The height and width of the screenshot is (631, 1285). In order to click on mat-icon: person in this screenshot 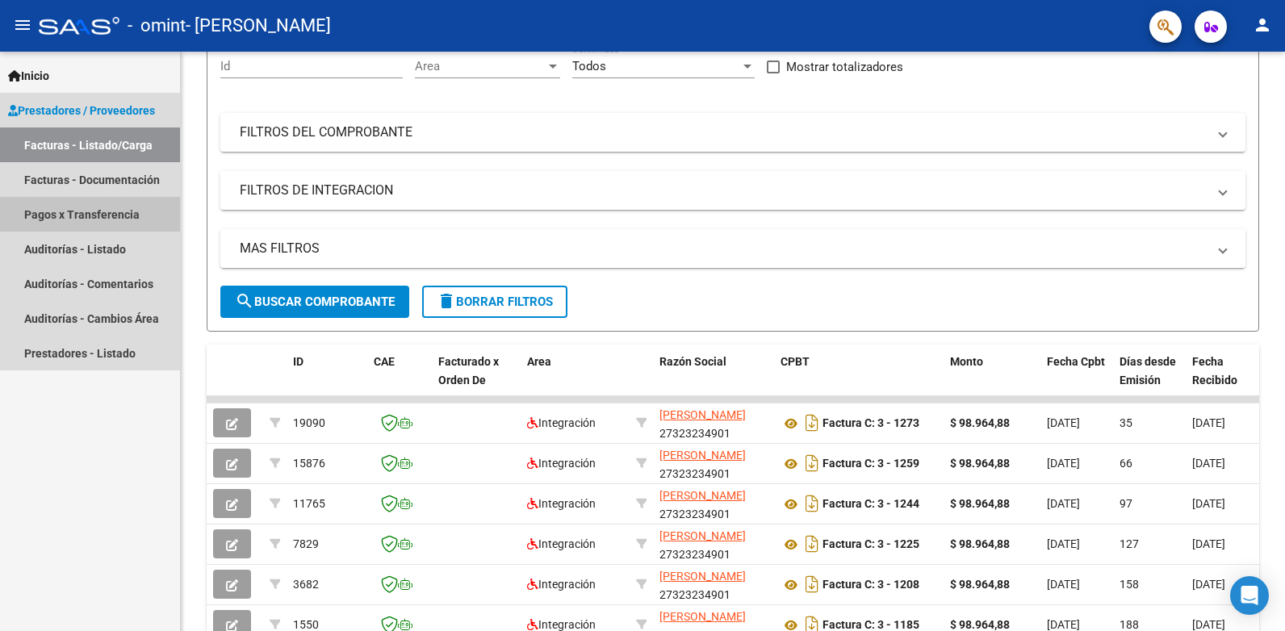, I will do `click(1263, 25)`.